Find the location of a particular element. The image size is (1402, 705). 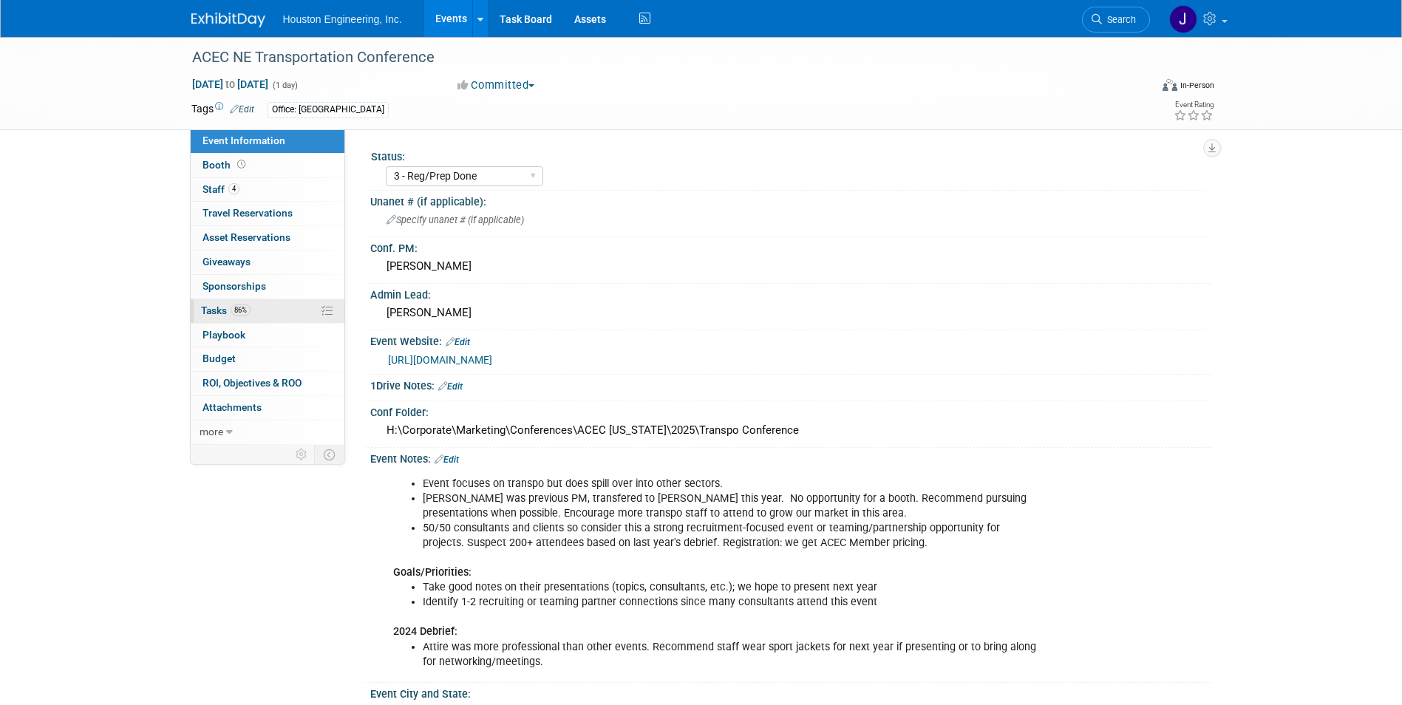

div: Conf. PM: is located at coordinates (791, 246).